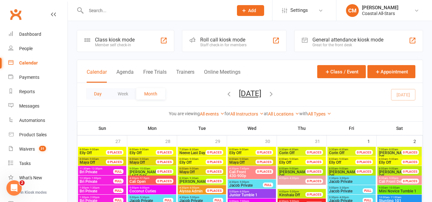 This screenshot has width=432, height=202. I want to click on div: 27, so click(121, 141).